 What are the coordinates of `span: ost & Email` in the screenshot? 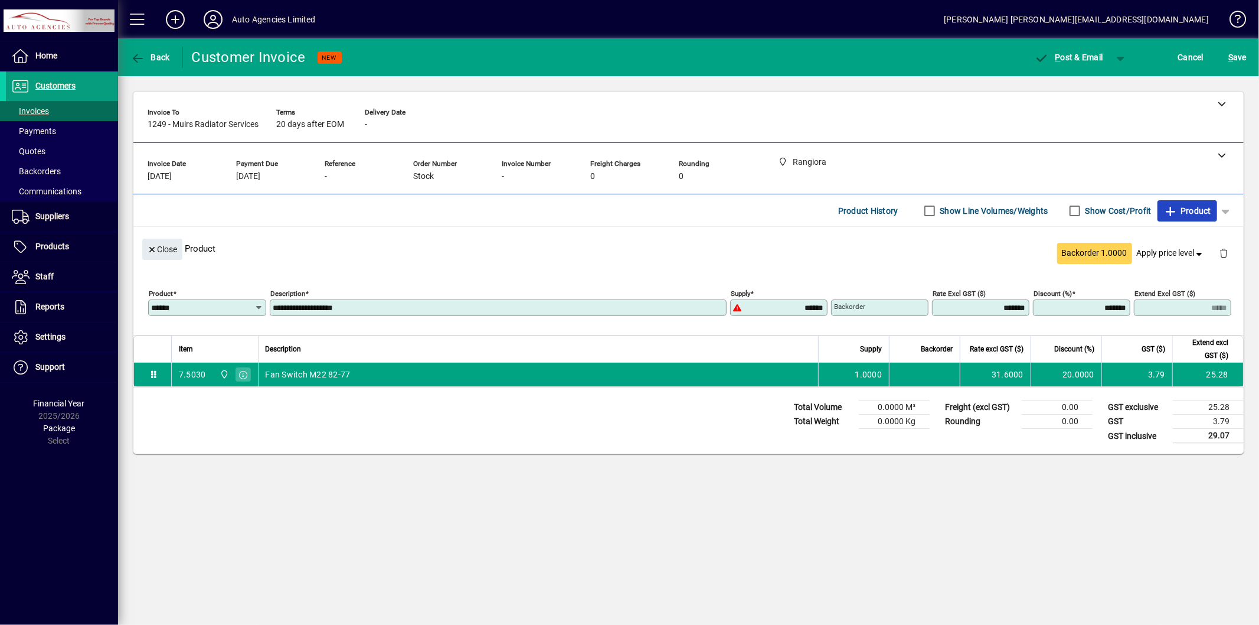 It's located at (1069, 57).